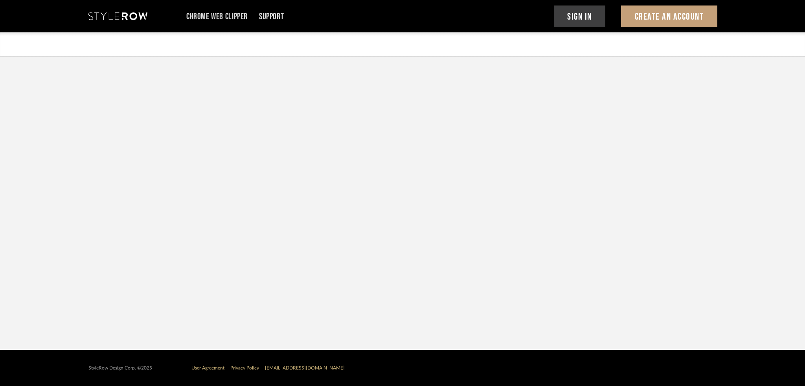 Image resolution: width=805 pixels, height=386 pixels. What do you see at coordinates (244, 368) in the screenshot?
I see `a: Privacy Policy` at bounding box center [244, 368].